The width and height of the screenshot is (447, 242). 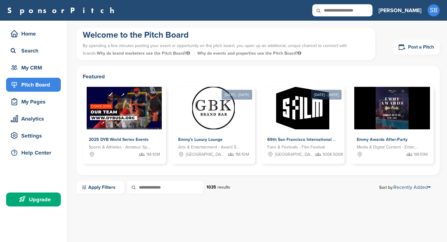 I want to click on span: 100K-500K, so click(x=333, y=155).